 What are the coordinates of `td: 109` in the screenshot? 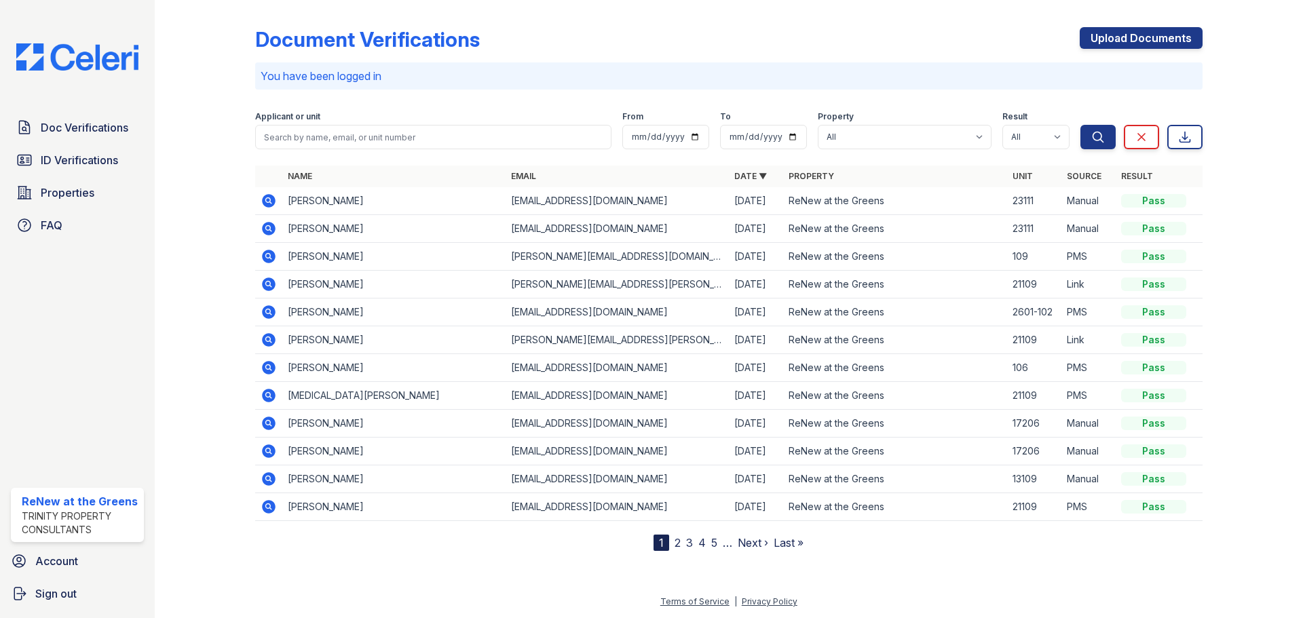 It's located at (1034, 256).